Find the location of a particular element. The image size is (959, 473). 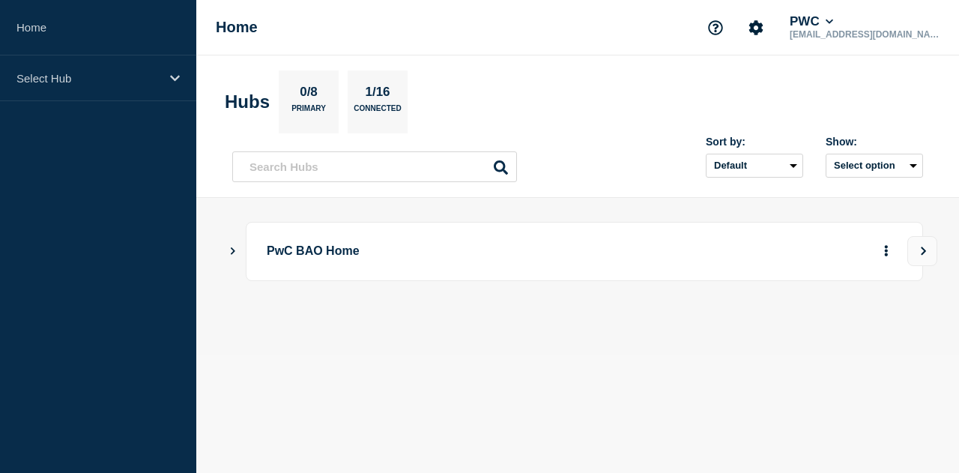

button: View is located at coordinates (923, 251).